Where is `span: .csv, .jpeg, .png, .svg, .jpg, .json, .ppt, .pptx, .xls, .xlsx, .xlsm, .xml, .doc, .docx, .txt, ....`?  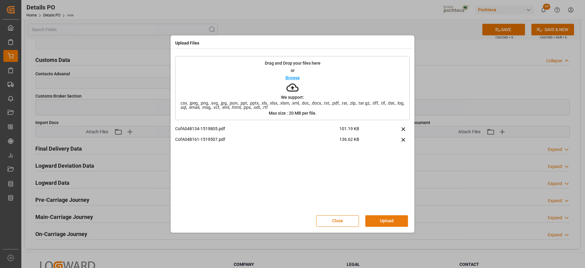
span: .csv, .jpeg, .png, .svg, .jpg, .json, .ppt, .pptx, .xls, .xlsx, .xlsm, .xml, .doc, .docx, .txt, .... is located at coordinates (292, 105).